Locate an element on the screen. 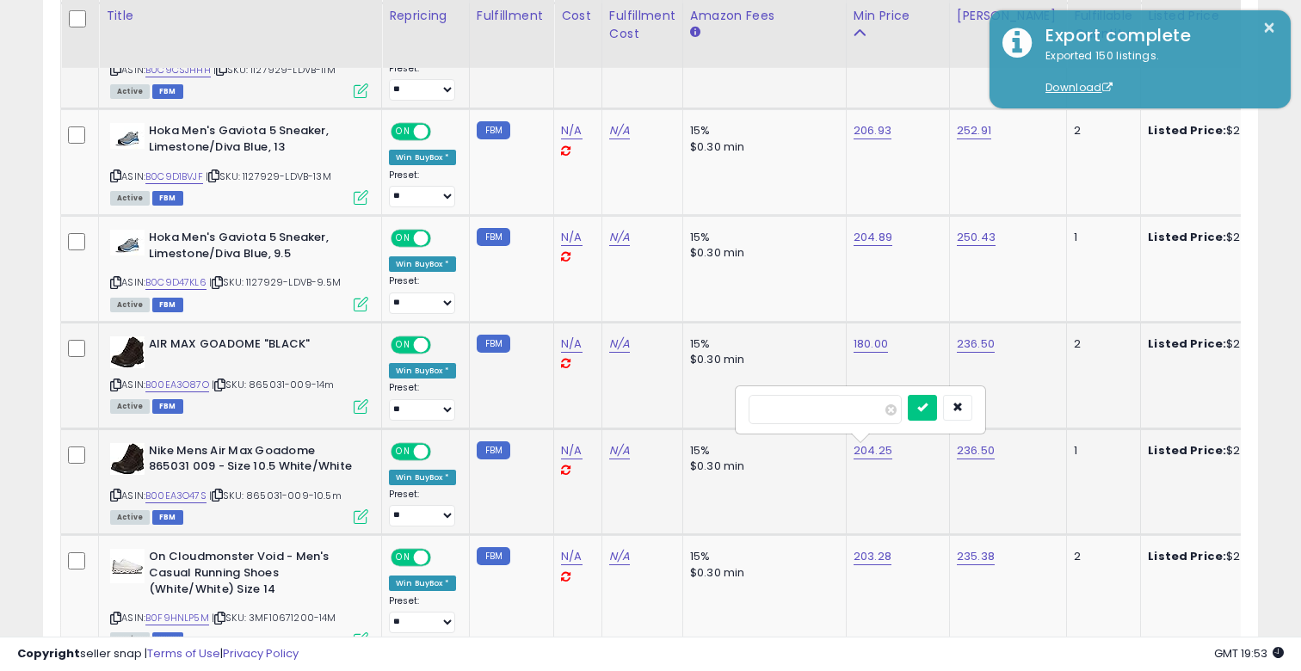 The width and height of the screenshot is (1301, 671). div: $229.92 is located at coordinates (1220, 131).